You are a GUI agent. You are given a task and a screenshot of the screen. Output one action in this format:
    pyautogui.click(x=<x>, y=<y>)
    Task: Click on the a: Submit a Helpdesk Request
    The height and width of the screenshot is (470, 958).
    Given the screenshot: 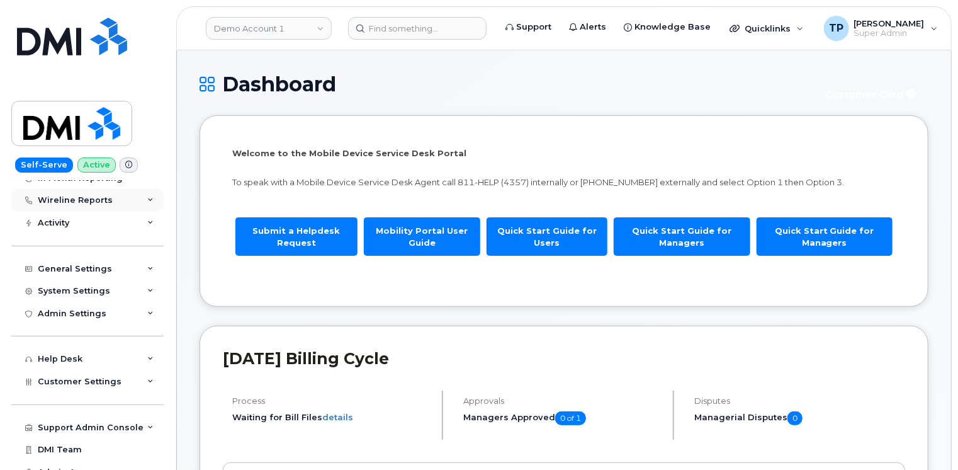 What is the action you would take?
    pyautogui.click(x=297, y=236)
    